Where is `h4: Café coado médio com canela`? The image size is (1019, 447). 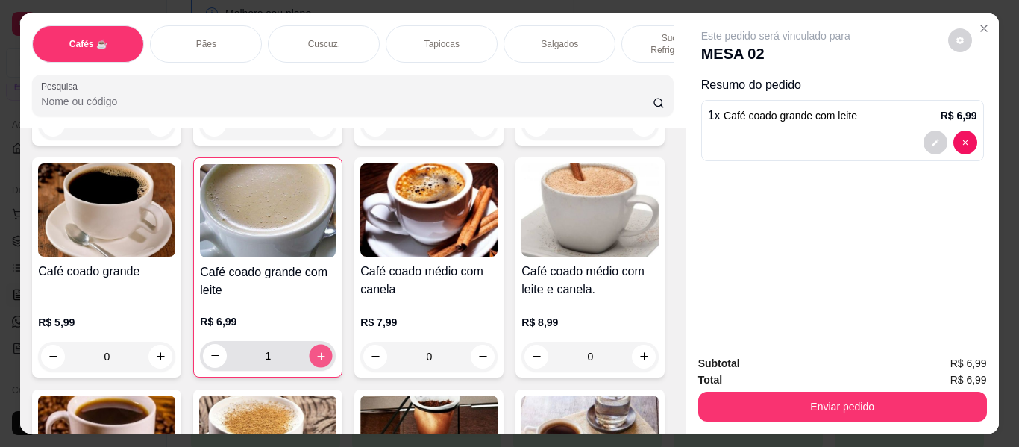
h4: Café coado médio com canela is located at coordinates (429, 281).